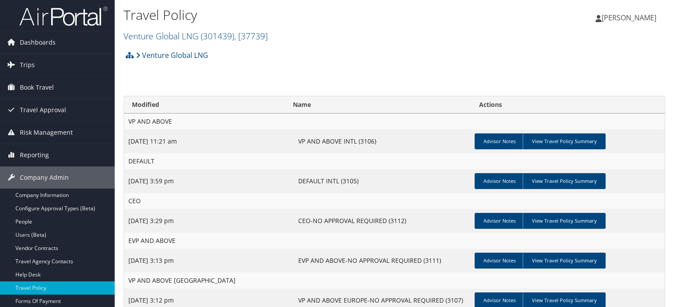 This screenshot has width=674, height=307. What do you see at coordinates (376, 260) in the screenshot?
I see `td: EVP AND ABOVE-NO APPROVAL REQUIRED (3111)` at bounding box center [376, 260].